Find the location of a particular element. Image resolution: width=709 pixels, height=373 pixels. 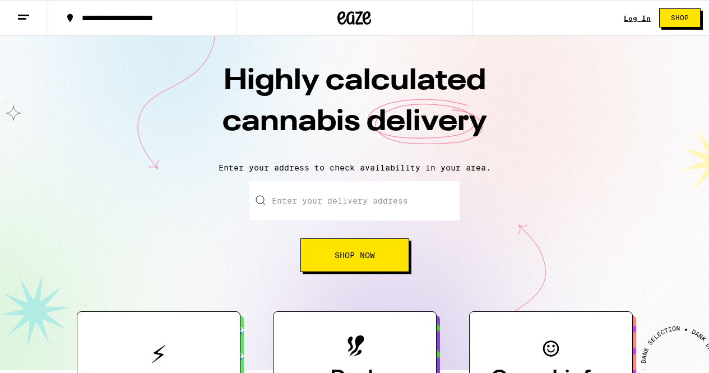

span: Shop Now is located at coordinates (355, 255).